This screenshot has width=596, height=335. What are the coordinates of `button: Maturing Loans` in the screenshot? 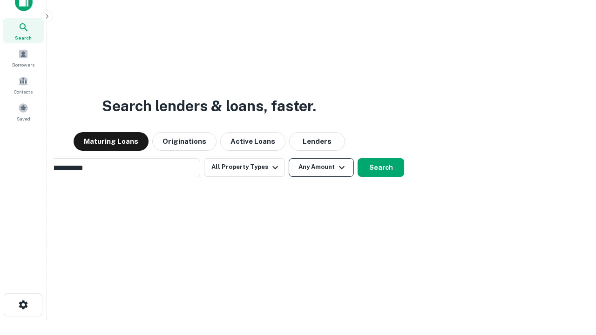 It's located at (111, 141).